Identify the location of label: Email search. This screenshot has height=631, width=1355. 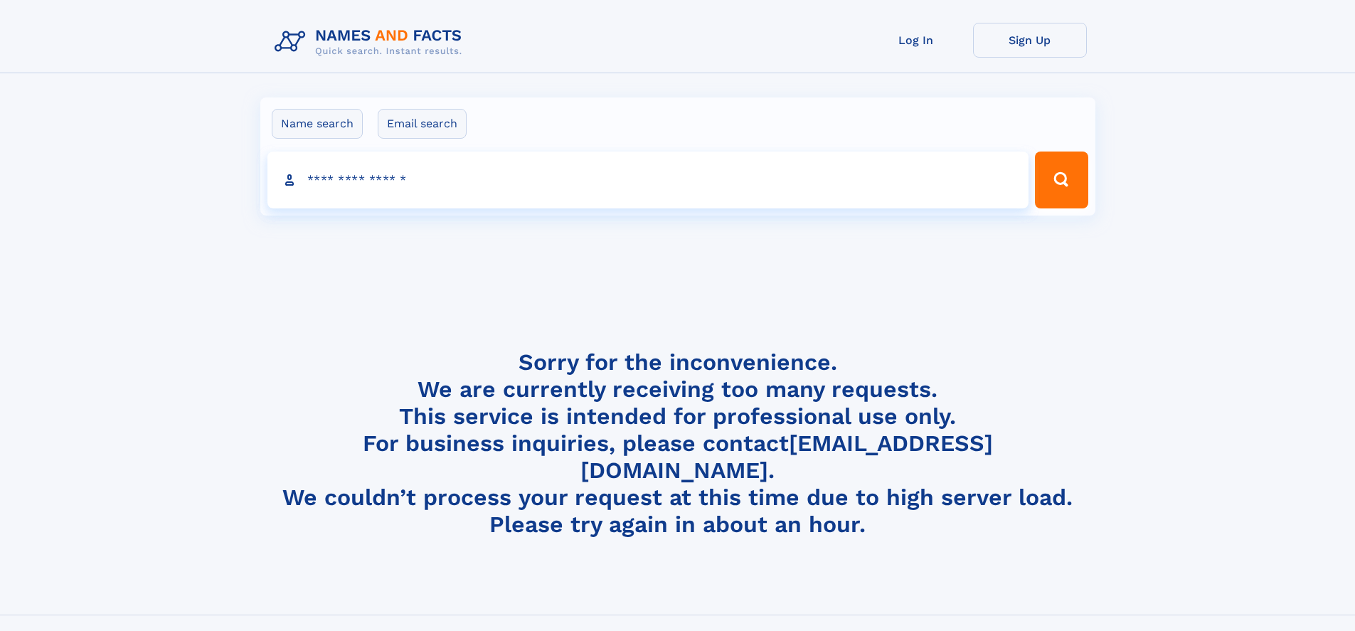
(422, 124).